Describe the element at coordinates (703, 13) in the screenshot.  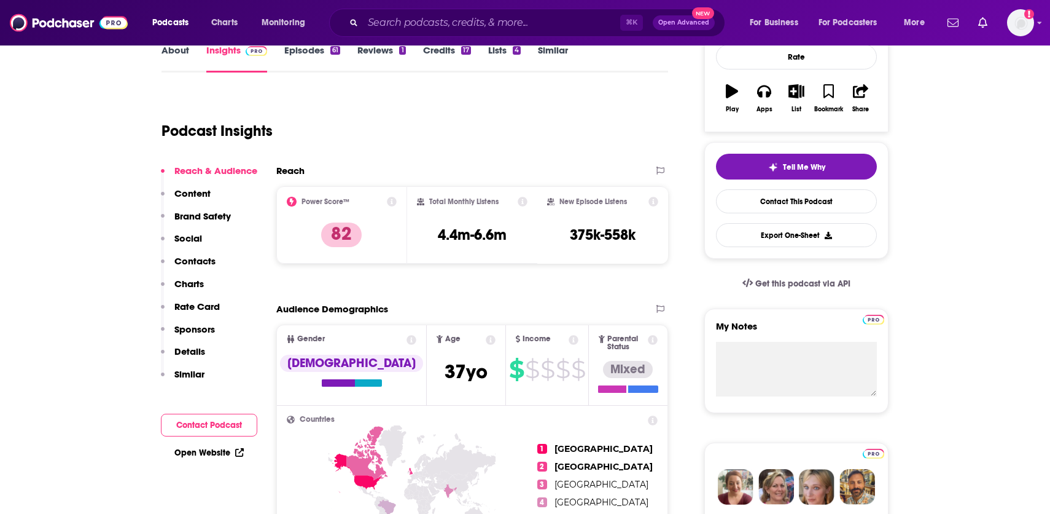
I see `span: New` at that location.